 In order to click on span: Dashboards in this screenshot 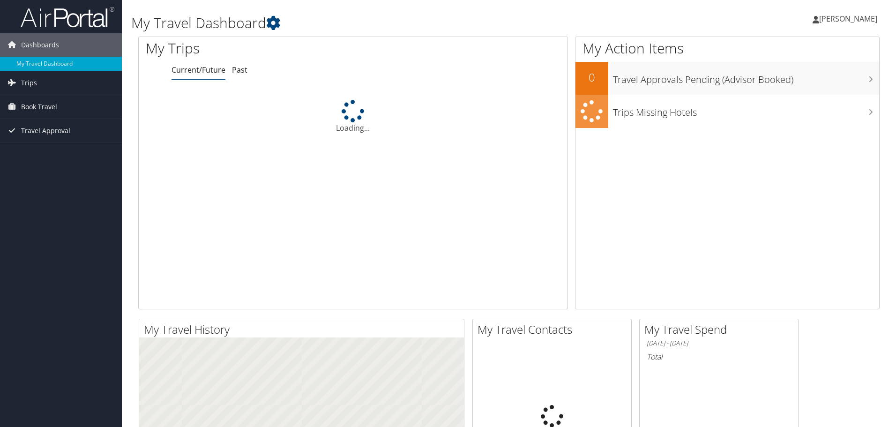, I will do `click(40, 45)`.